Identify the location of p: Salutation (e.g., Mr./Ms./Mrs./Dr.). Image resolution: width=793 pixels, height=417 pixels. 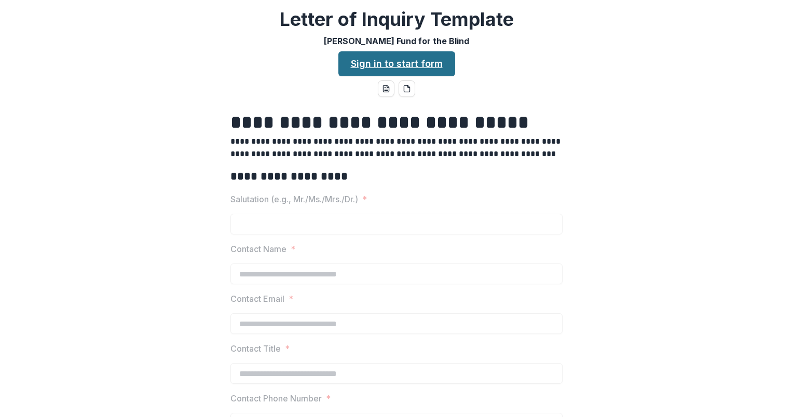
(294, 199).